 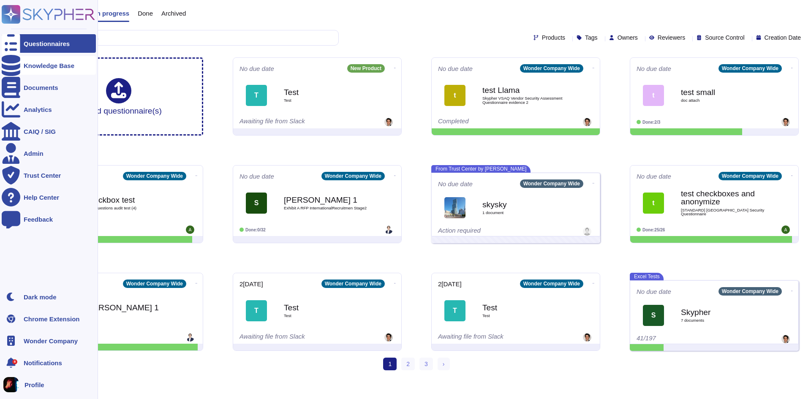 I want to click on span: GRC questions audit test (4), so click(x=128, y=208).